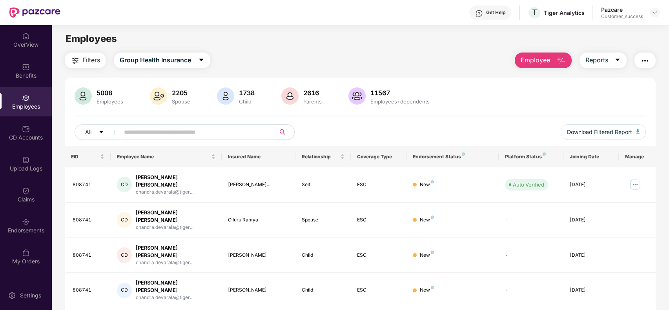  Describe the element at coordinates (91, 60) in the screenshot. I see `span: Filters` at that location.